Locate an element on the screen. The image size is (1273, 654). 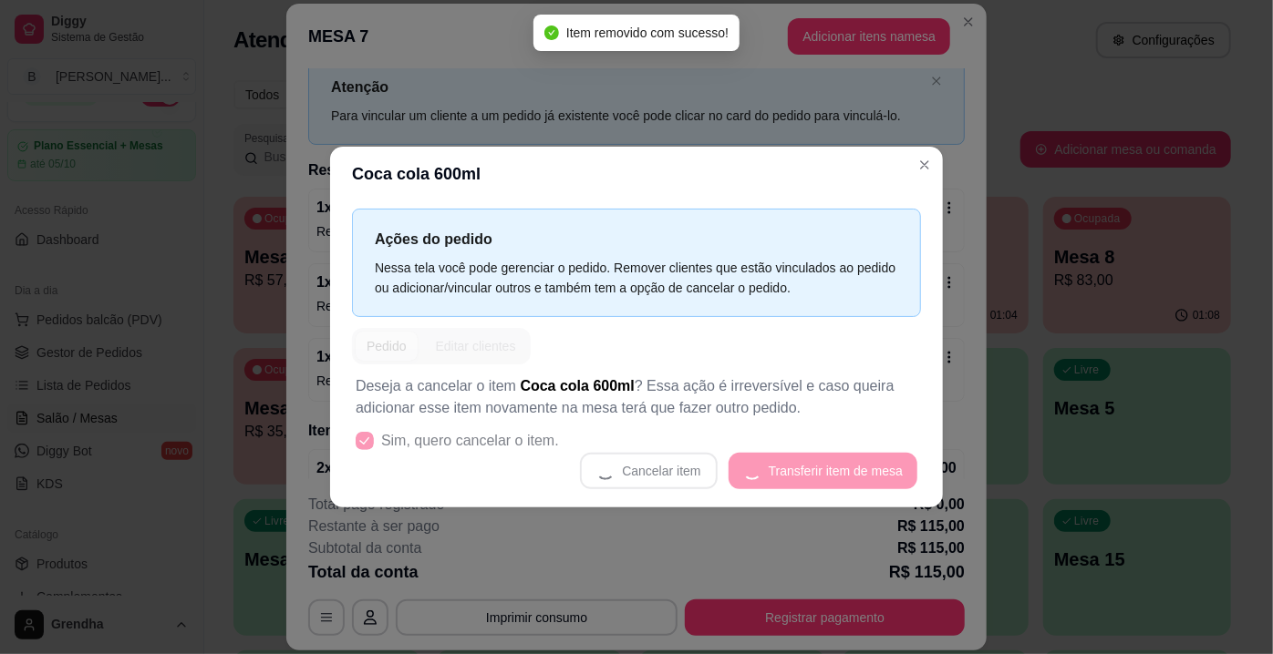
span: check-circle is located at coordinates (551, 33).